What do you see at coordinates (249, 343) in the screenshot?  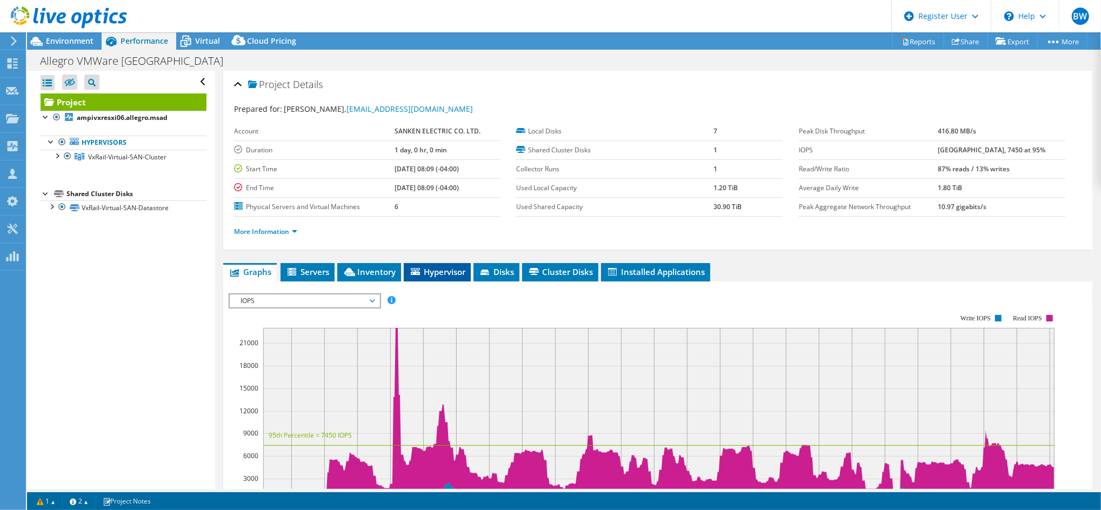 I see `text: 21000` at bounding box center [249, 343].